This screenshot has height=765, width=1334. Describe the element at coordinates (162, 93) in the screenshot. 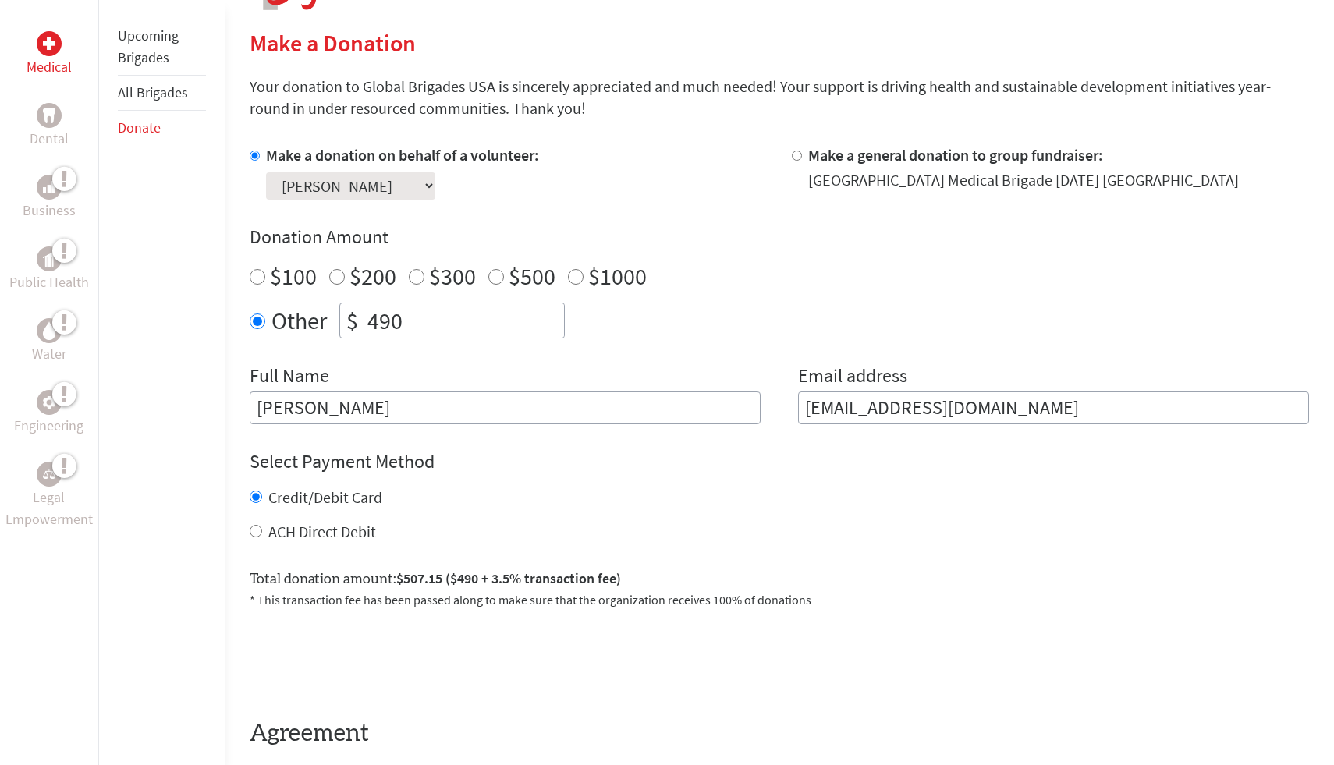

I see `li: All Brigades` at that location.